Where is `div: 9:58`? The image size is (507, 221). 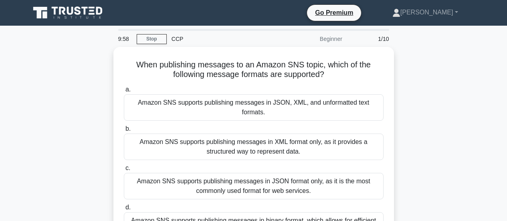
div: 9:58 is located at coordinates (125, 39).